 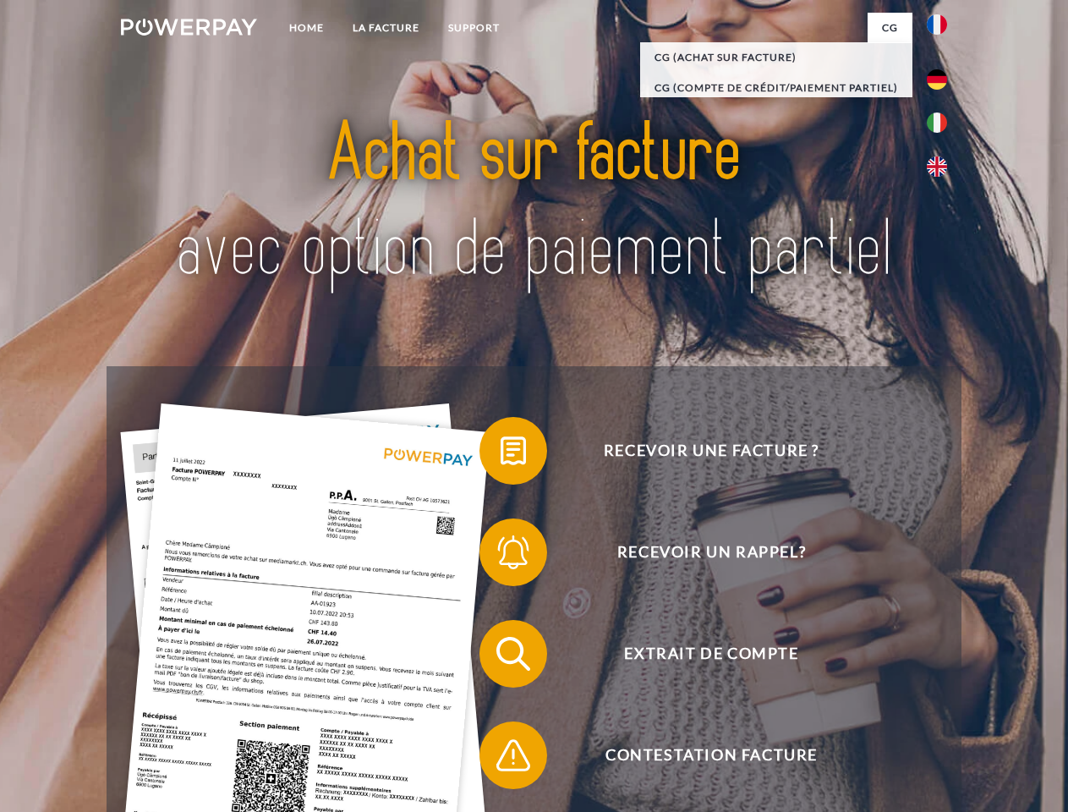 I want to click on img: it, so click(x=937, y=123).